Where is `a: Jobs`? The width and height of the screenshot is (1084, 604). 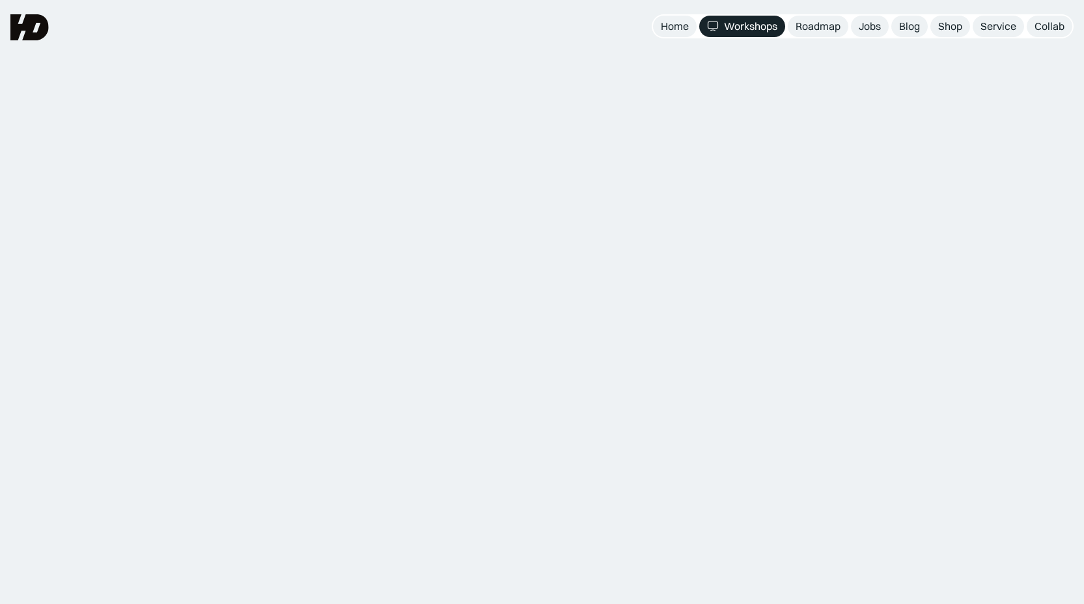
a: Jobs is located at coordinates (870, 26).